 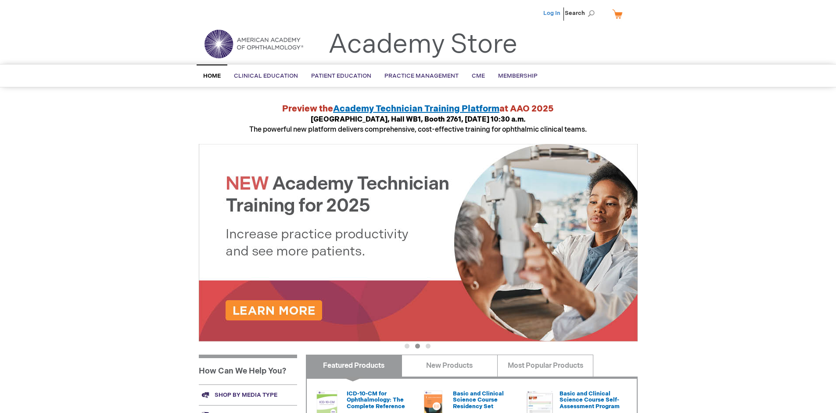 What do you see at coordinates (421, 76) in the screenshot?
I see `span: Practice Management` at bounding box center [421, 76].